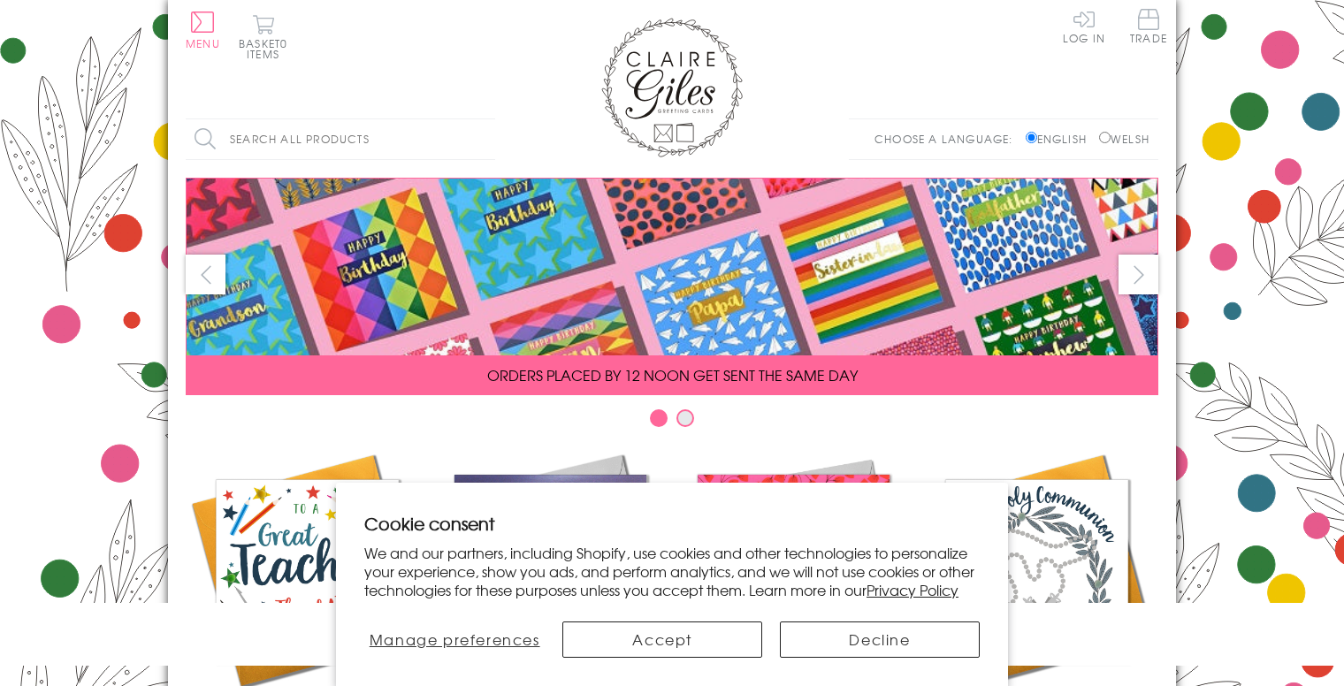 The width and height of the screenshot is (1344, 686). What do you see at coordinates (454, 639) in the screenshot?
I see `span: Manage preferences` at bounding box center [454, 639].